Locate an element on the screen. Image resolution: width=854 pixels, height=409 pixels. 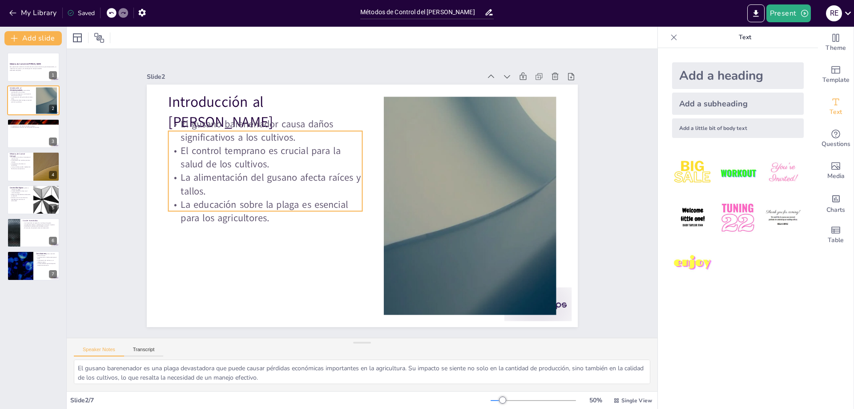
p: La sostenibilidad es clave en el control biológico. is located at coordinates (20, 191).